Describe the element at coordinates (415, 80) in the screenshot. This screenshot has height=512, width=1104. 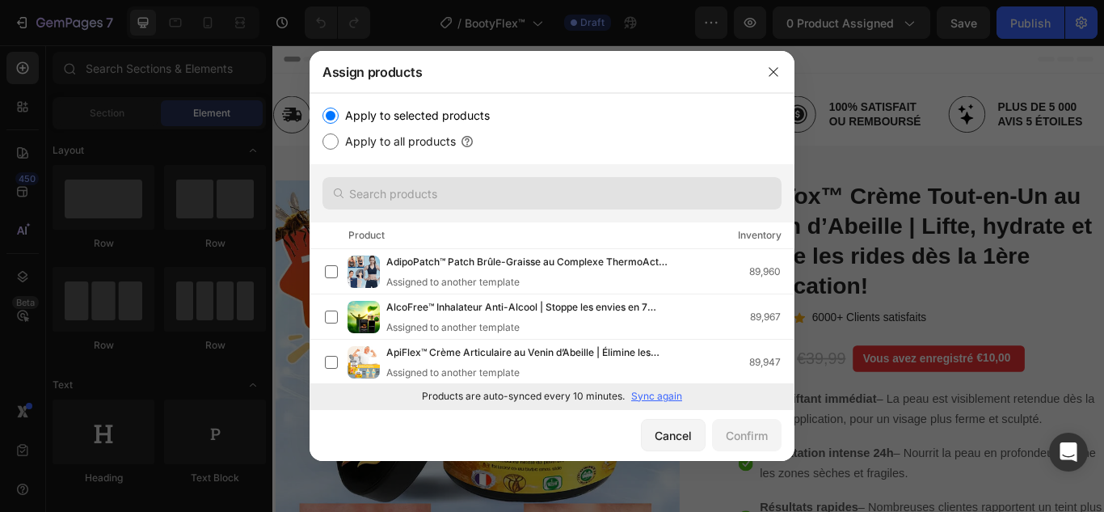
I see `img: gempages_574280435123618862-d831e25b-22f8-4ff2-9ca5-372c61996707.svg` at that location.